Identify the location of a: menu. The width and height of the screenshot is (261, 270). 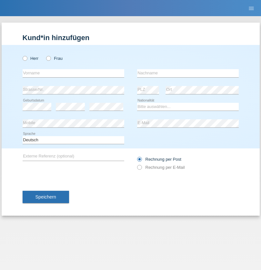
(252, 8).